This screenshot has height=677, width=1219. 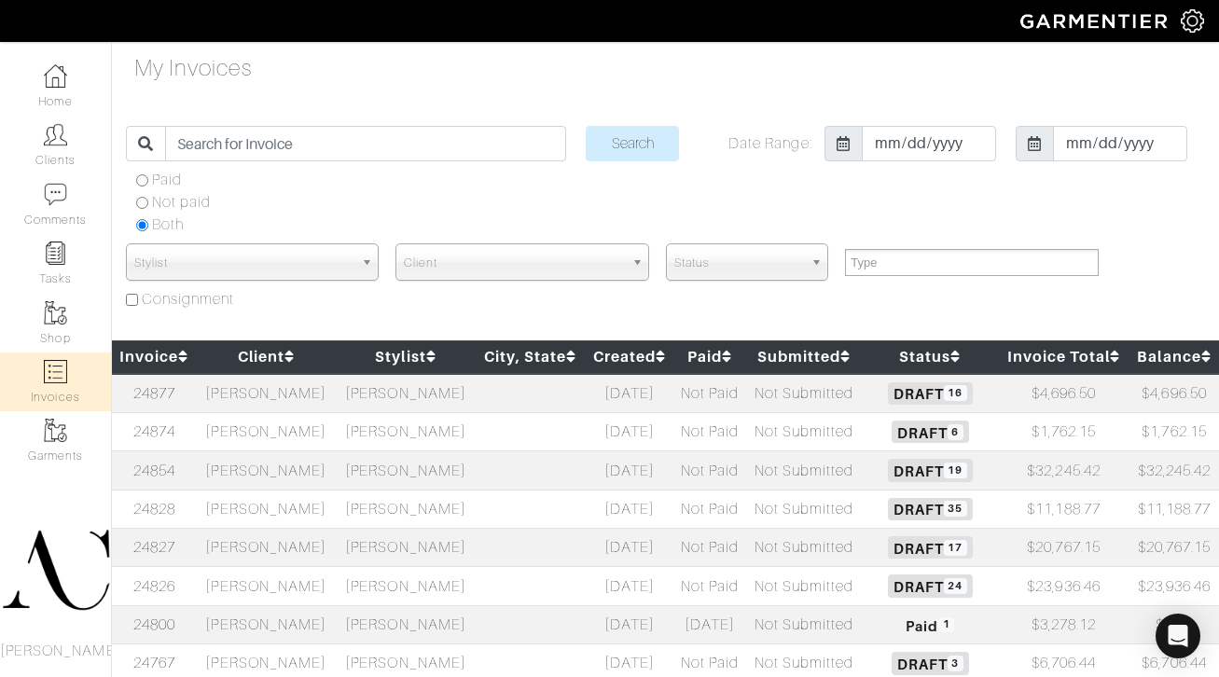 What do you see at coordinates (154, 356) in the screenshot?
I see `a: Invoice` at bounding box center [154, 356].